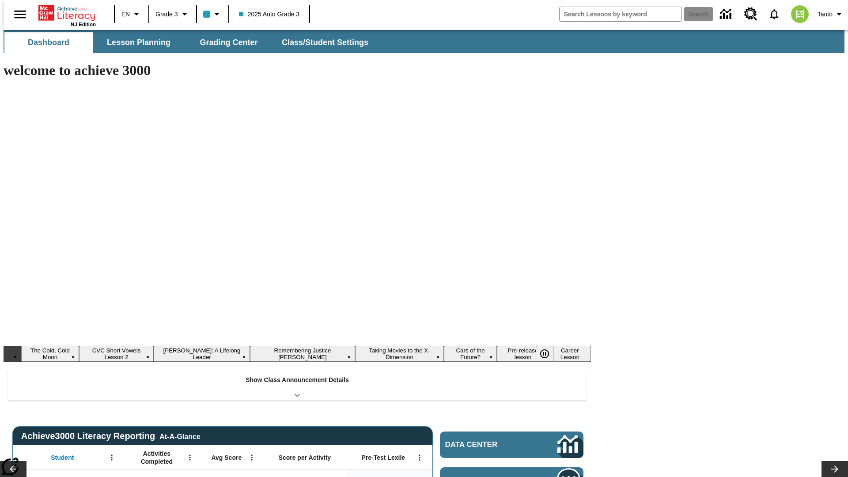 The height and width of the screenshot is (477, 848). What do you see at coordinates (111, 436) in the screenshot?
I see `span: Achieve3000 Literacy Reporting` at bounding box center [111, 436].